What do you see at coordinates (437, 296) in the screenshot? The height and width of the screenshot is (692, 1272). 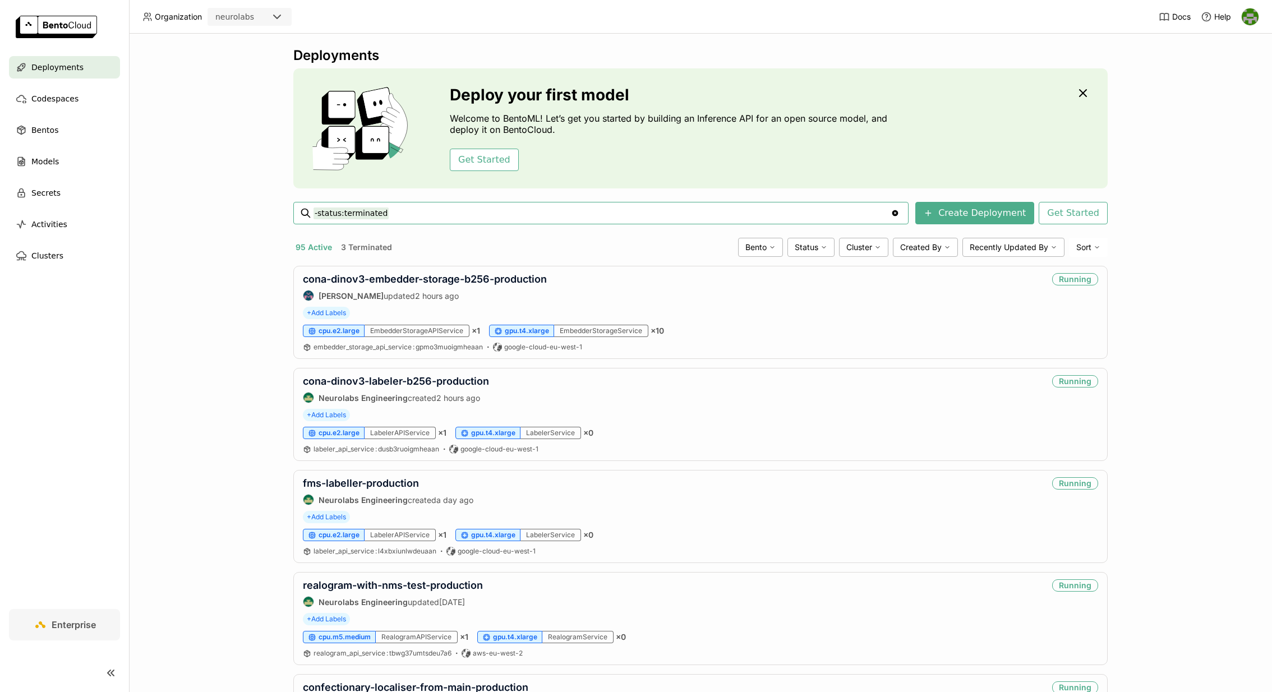 I see `span: 2 hours ago` at bounding box center [437, 296].